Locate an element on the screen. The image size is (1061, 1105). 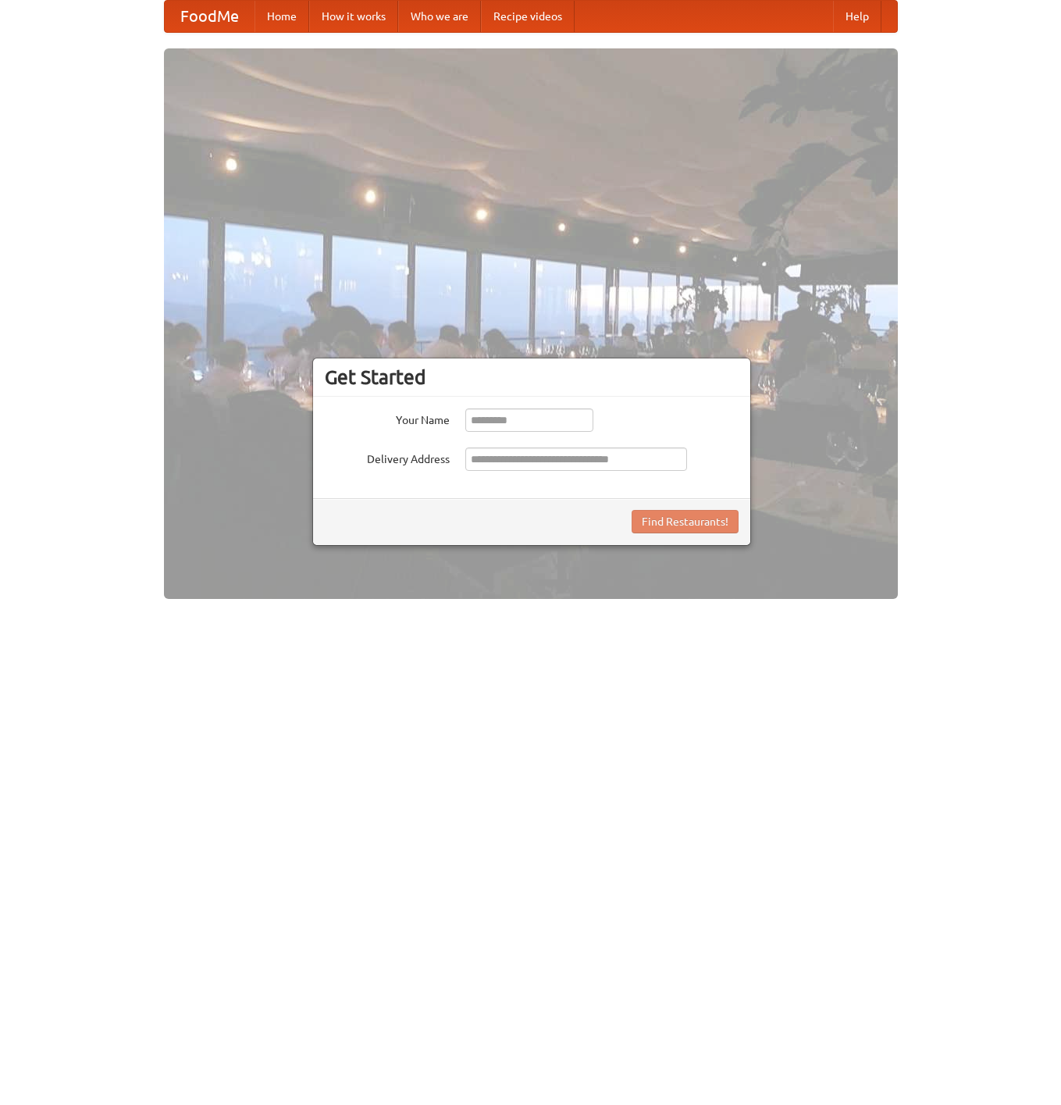
label: Delivery Address is located at coordinates (387, 457).